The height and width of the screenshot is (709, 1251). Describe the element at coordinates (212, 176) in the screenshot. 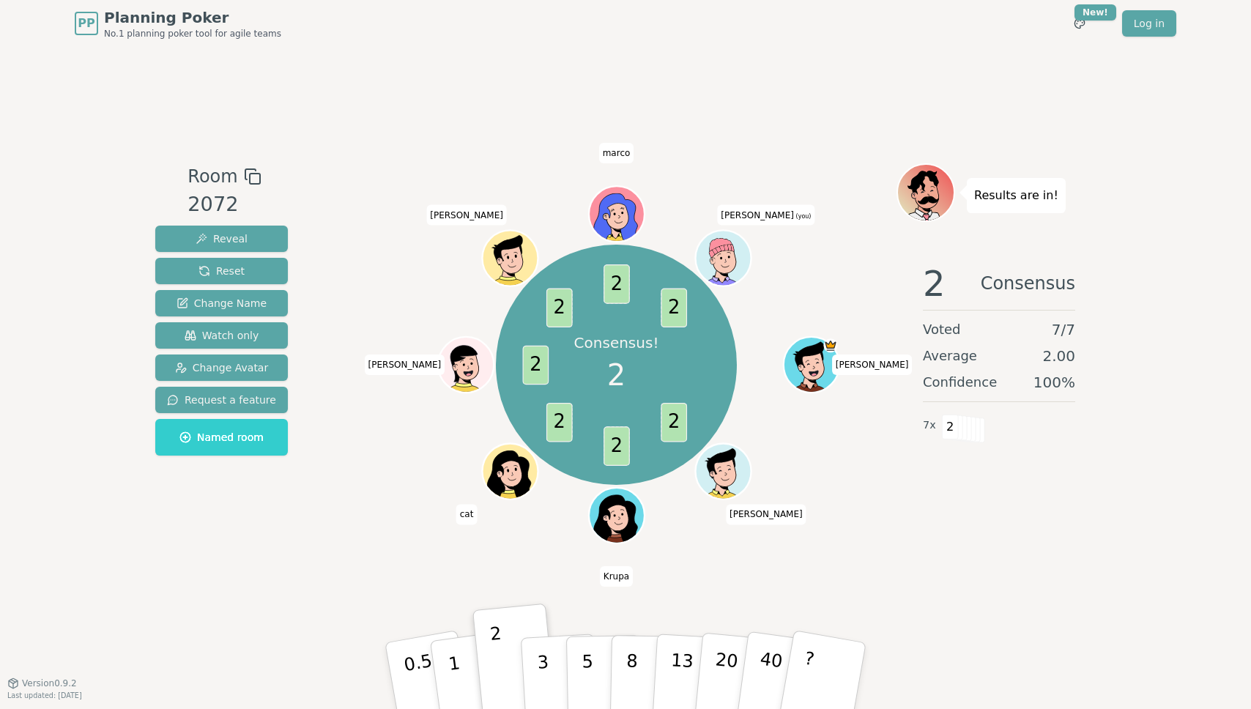

I see `span: Room` at that location.